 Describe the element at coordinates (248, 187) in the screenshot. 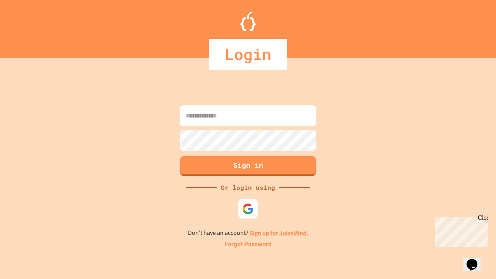

I see `div: Or login using` at that location.